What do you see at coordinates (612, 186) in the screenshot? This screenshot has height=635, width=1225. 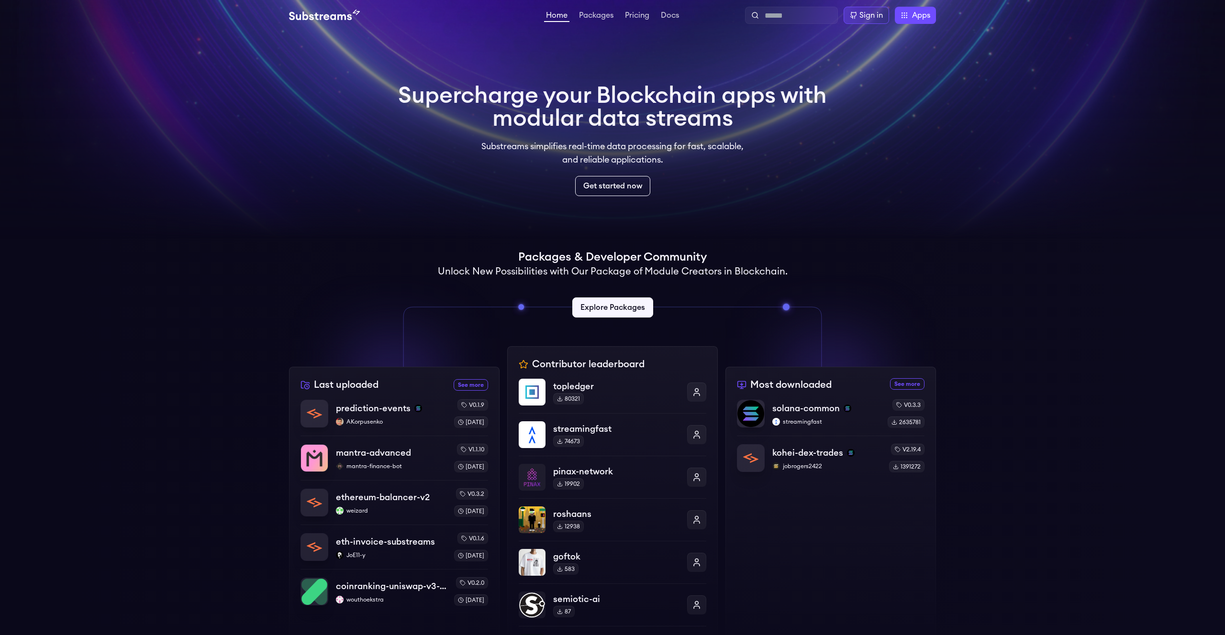 I see `a: Get started now` at bounding box center [612, 186].